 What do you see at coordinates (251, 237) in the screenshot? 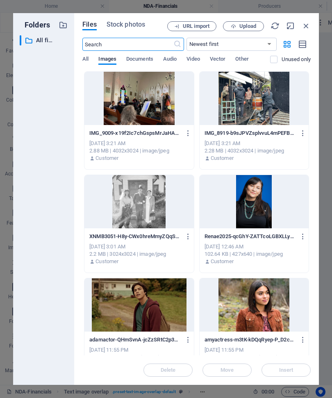
I see `p: Renae2025-qcGhY-ZATTcoLGBXLLyLPg.jpeg` at bounding box center [251, 237].